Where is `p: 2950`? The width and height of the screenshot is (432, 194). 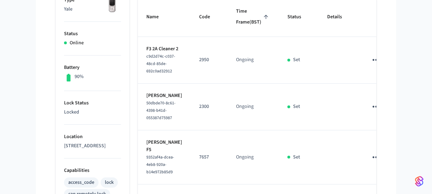
p: 2950 is located at coordinates (209, 60).